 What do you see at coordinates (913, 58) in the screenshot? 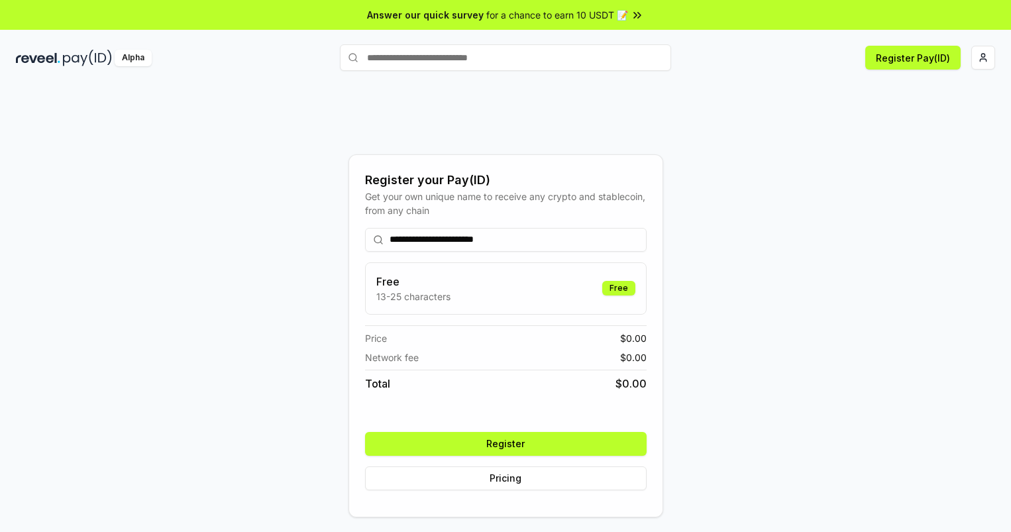
I see `button: Register Pay(ID)` at bounding box center [913, 58].